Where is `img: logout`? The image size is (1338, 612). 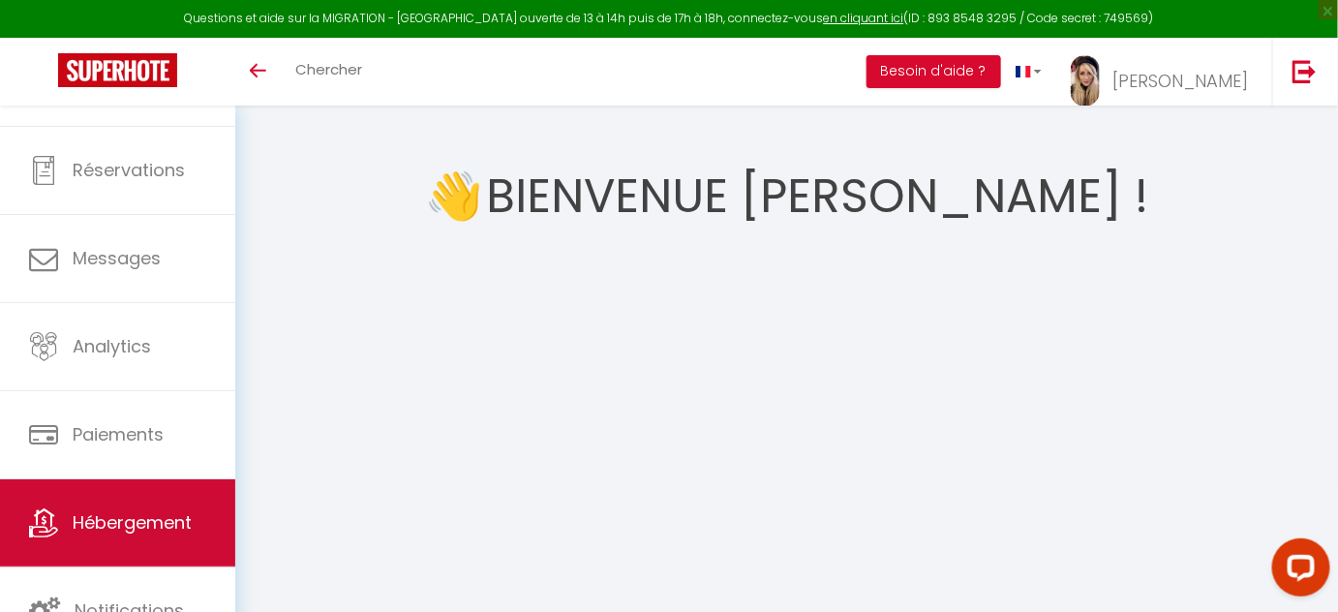
img: logout is located at coordinates (1304, 71).